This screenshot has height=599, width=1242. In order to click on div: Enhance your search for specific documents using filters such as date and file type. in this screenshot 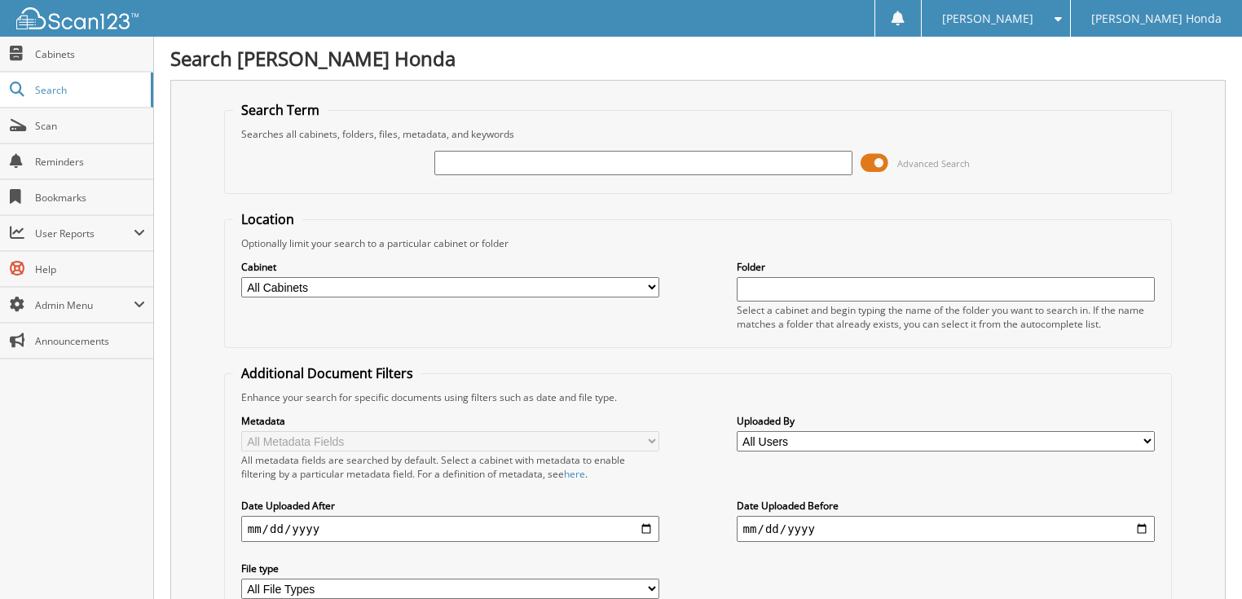, I will do `click(698, 397)`.